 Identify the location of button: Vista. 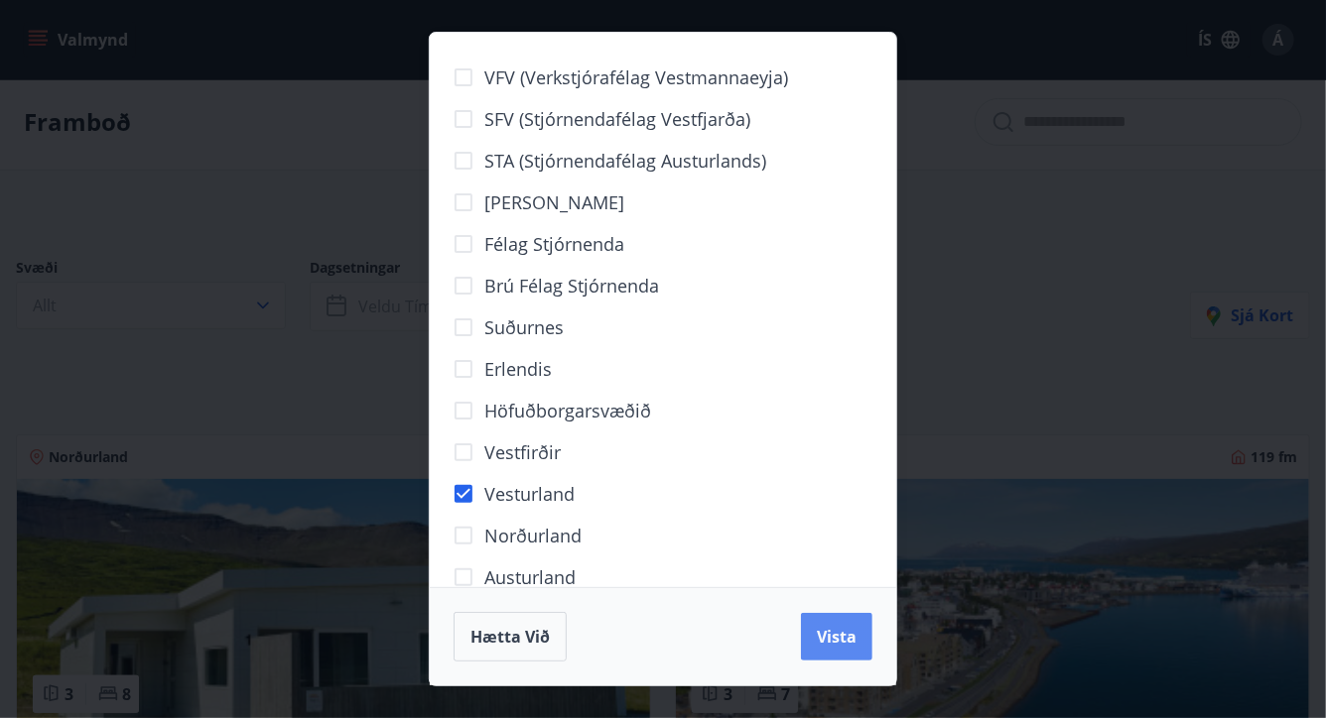
(837, 637).